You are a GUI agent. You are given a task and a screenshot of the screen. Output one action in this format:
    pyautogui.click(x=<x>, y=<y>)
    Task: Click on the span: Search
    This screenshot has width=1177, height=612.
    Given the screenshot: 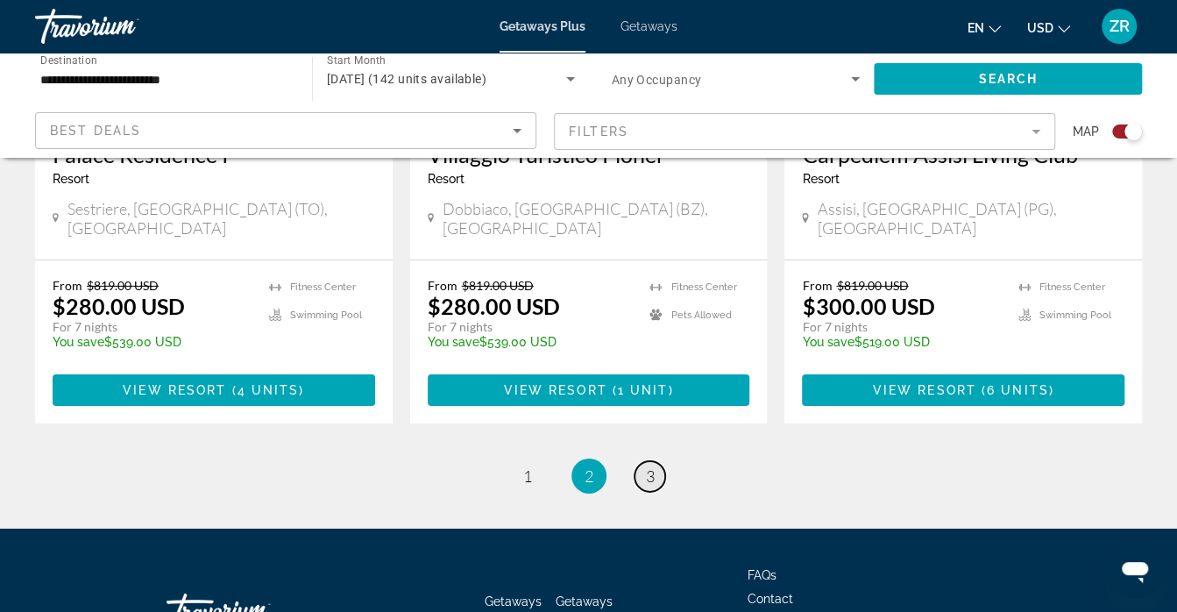 What is the action you would take?
    pyautogui.click(x=1008, y=79)
    